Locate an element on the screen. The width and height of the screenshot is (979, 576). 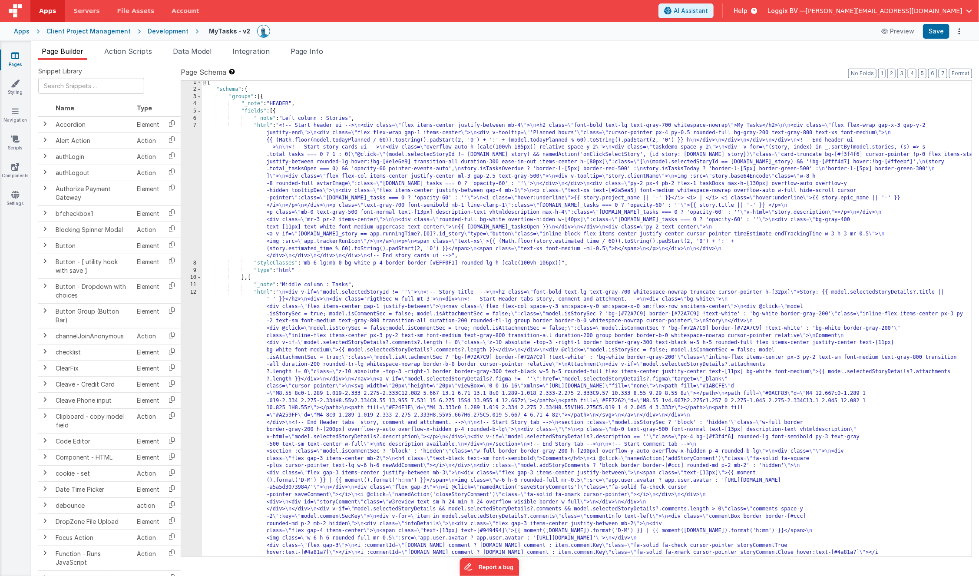
td: Focus Action is located at coordinates (92, 537).